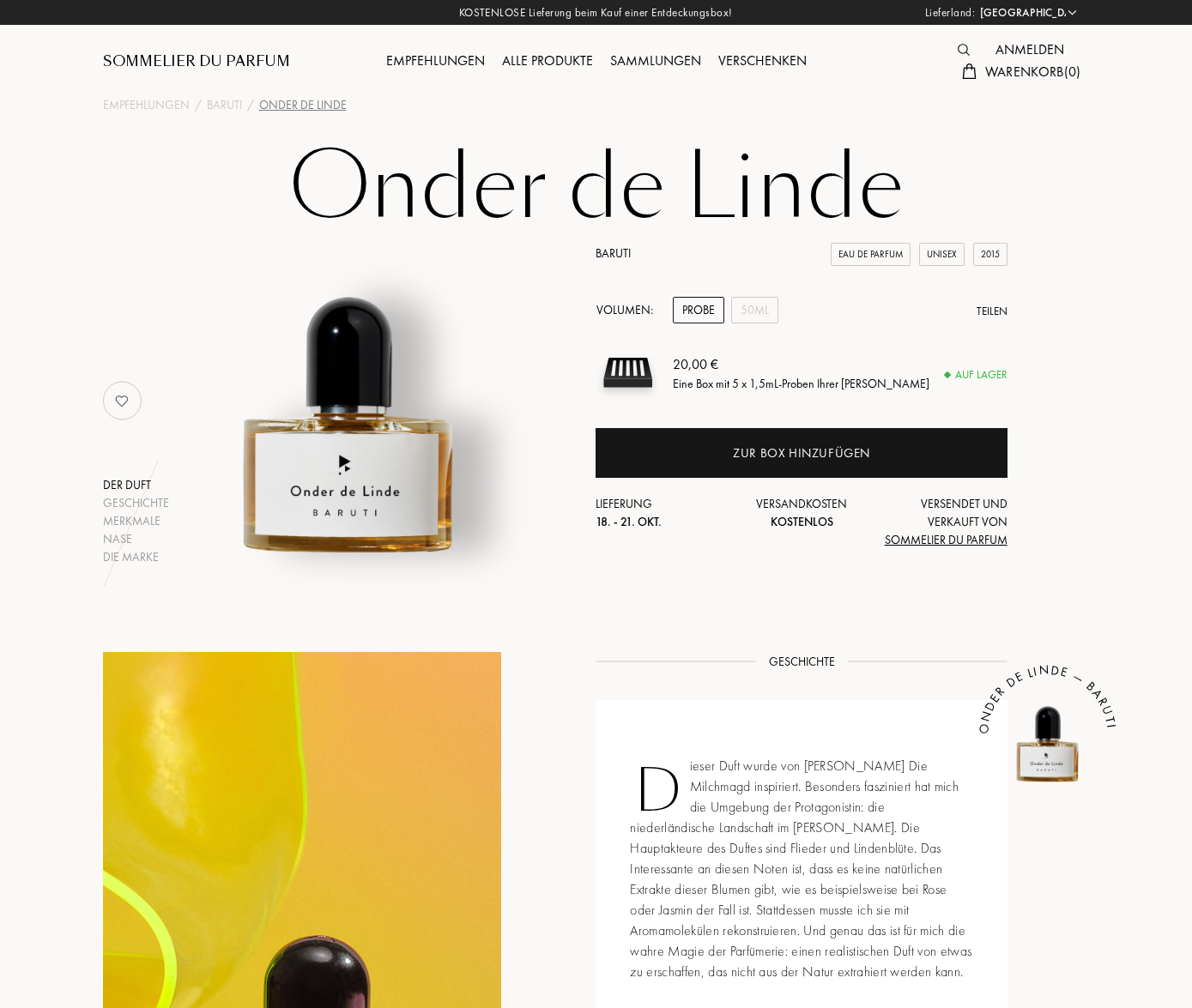 This screenshot has height=1008, width=1192. I want to click on div: Merkmale, so click(136, 521).